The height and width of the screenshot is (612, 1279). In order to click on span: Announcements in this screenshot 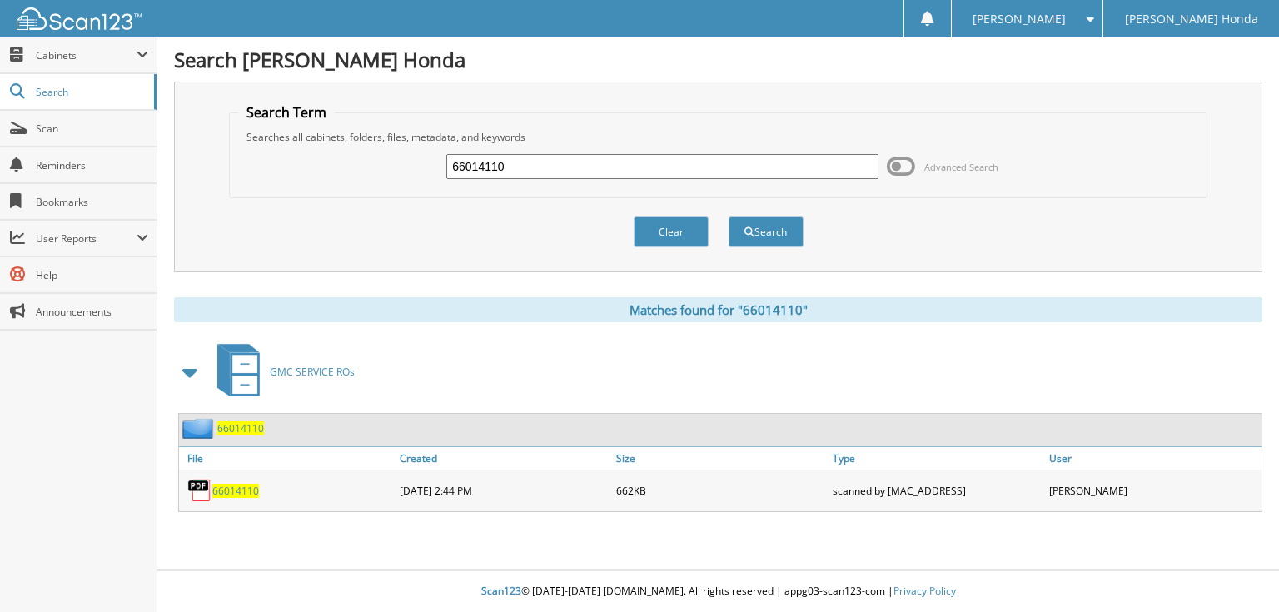, I will do `click(92, 311)`.